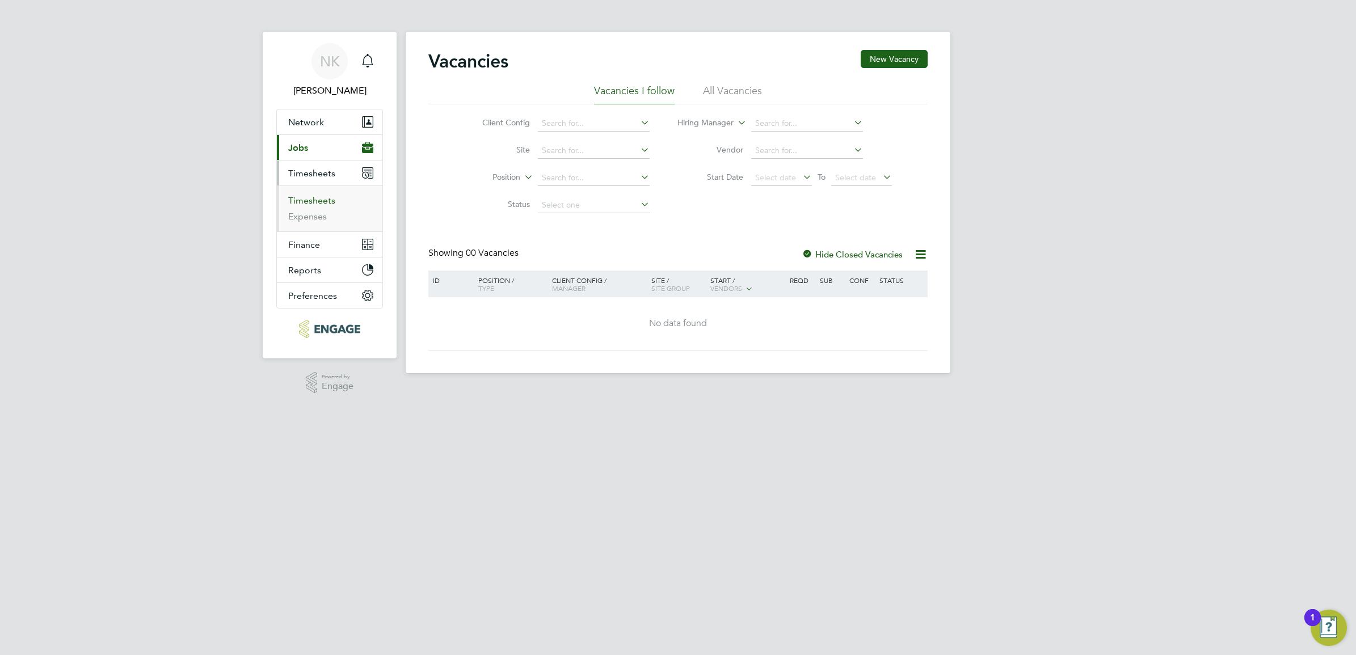 The width and height of the screenshot is (1356, 655). I want to click on button: Jobs, so click(330, 147).